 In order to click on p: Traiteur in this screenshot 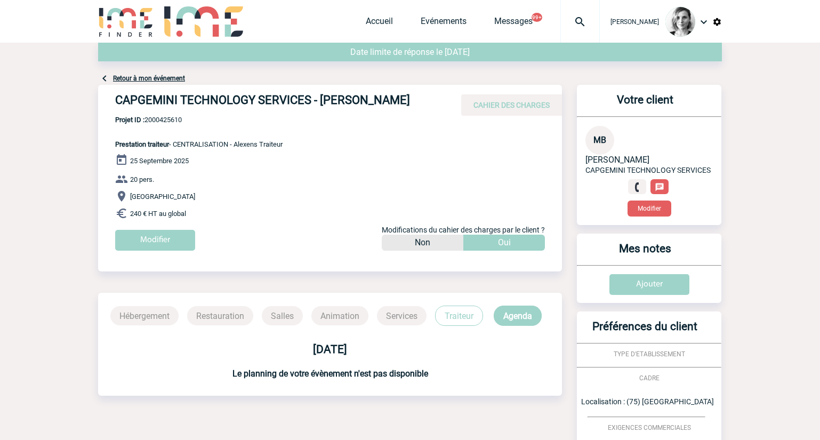, I will do `click(459, 316)`.